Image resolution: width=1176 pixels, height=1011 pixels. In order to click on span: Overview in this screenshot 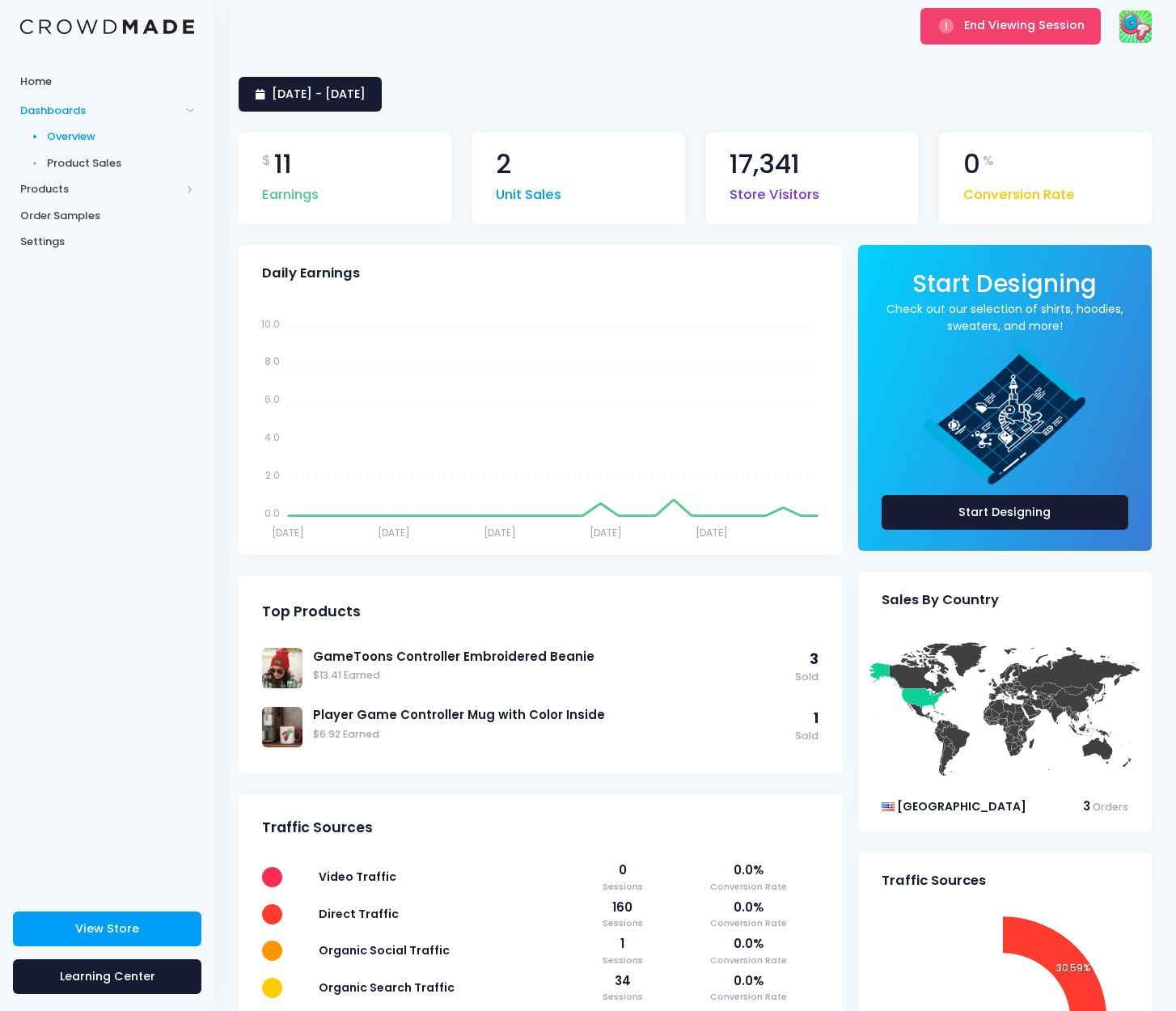, I will do `click(120, 137)`.